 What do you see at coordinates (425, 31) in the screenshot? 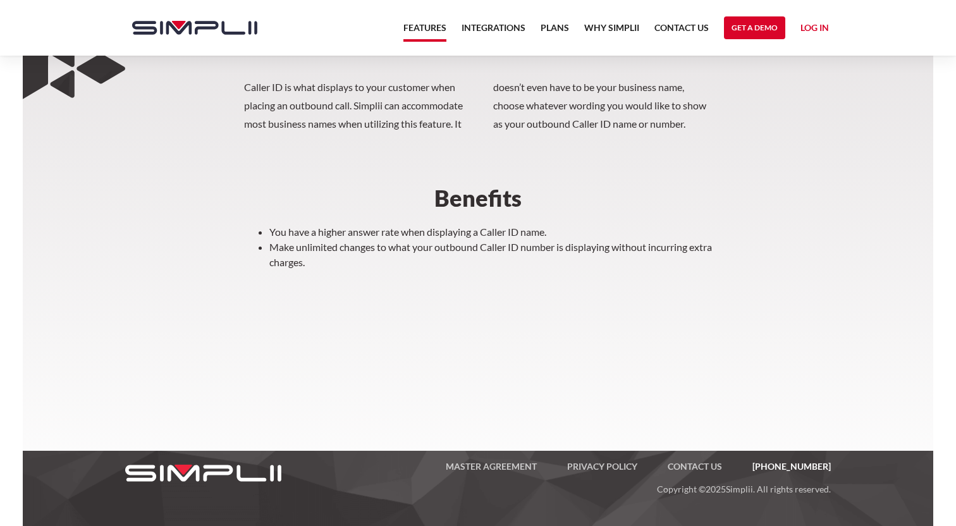
I see `a: Features` at bounding box center [425, 31].